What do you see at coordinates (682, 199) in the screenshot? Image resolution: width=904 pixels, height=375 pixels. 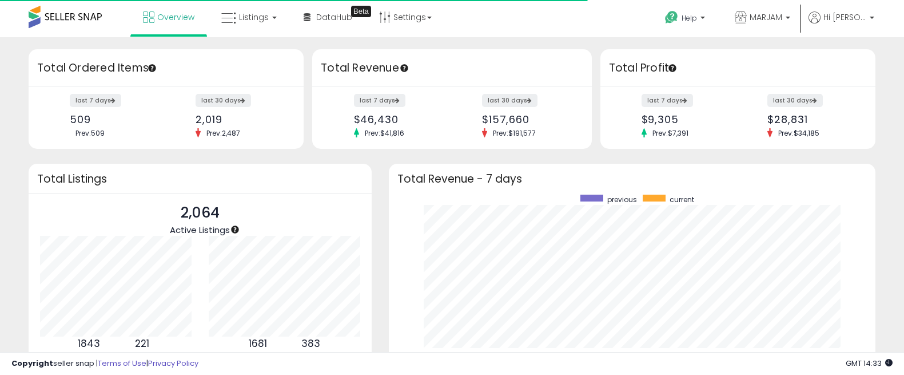 I see `span: current` at bounding box center [682, 199].